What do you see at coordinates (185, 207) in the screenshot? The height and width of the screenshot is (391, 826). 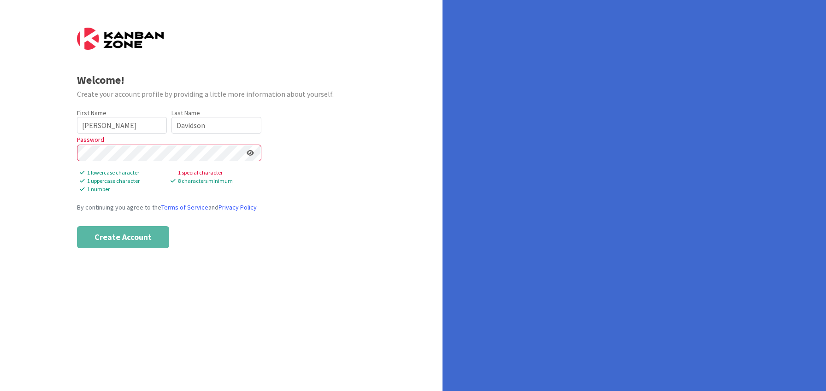 I see `a: Terms of Service` at bounding box center [185, 207].